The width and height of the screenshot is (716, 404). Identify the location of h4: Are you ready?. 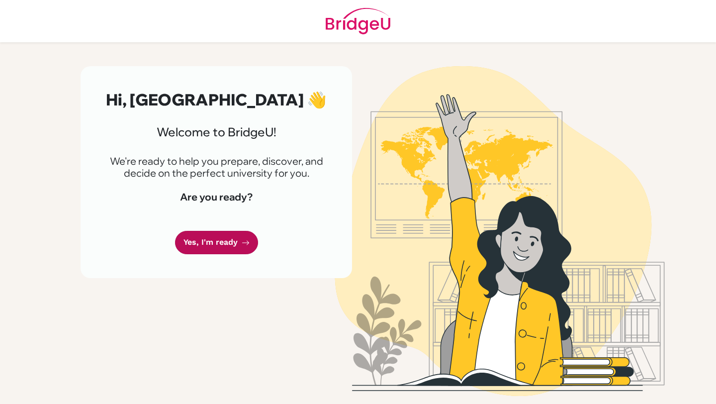
(216, 197).